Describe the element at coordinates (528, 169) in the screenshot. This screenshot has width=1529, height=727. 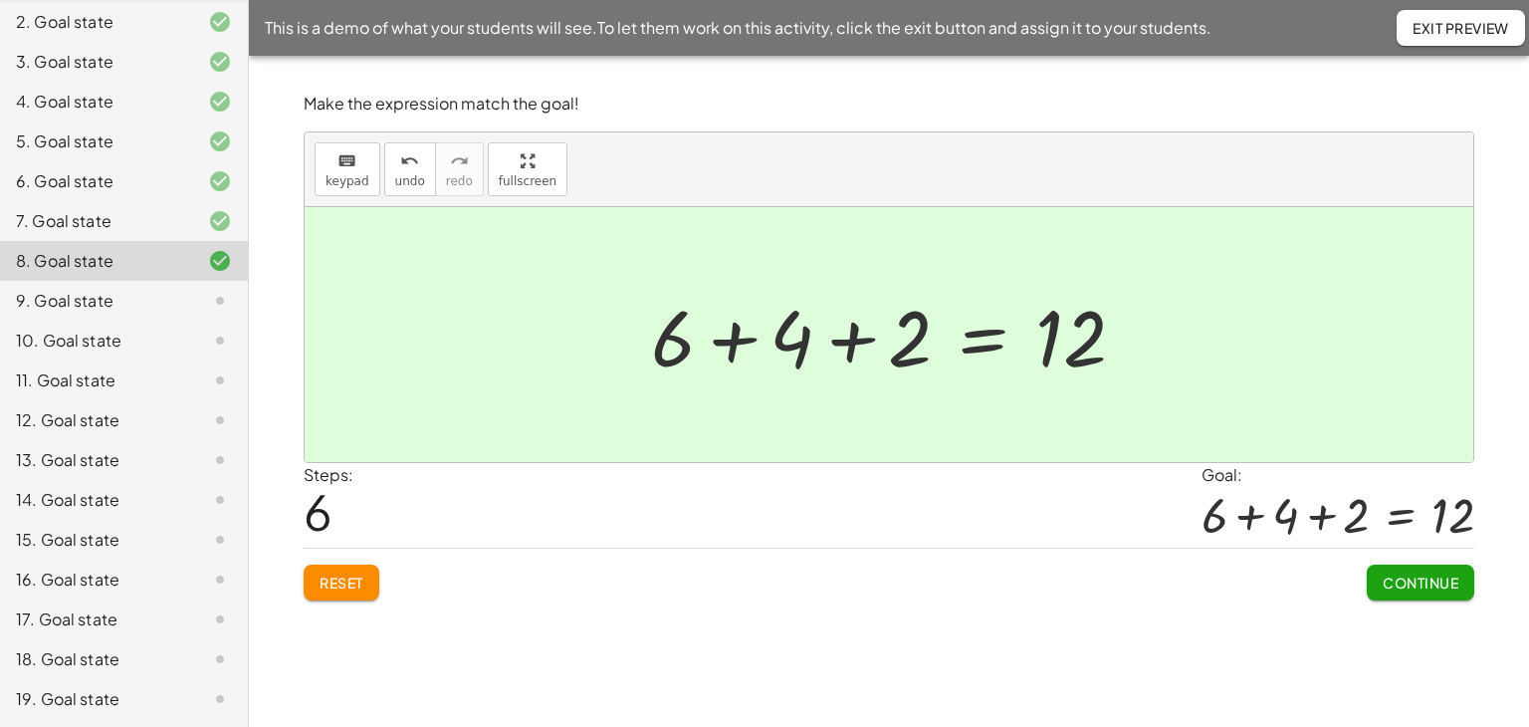
I see `button: fullscreen` at that location.